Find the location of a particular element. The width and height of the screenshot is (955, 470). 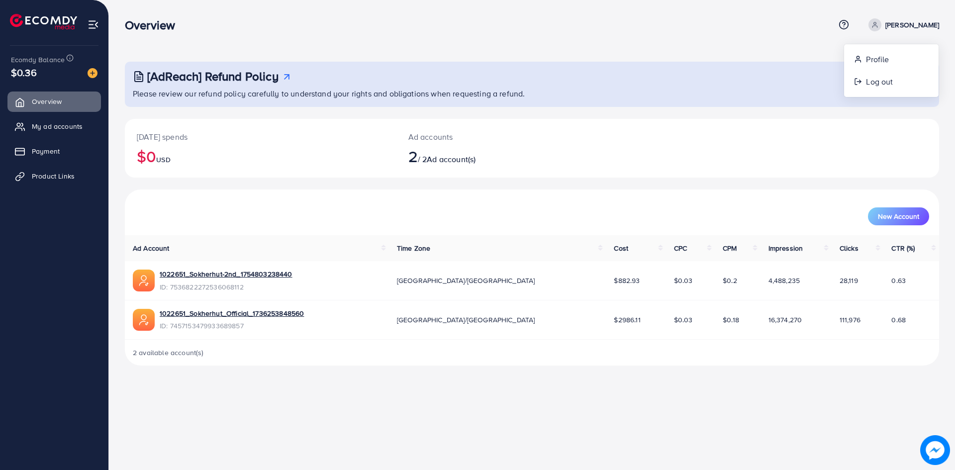

span: CPC is located at coordinates (681, 248).